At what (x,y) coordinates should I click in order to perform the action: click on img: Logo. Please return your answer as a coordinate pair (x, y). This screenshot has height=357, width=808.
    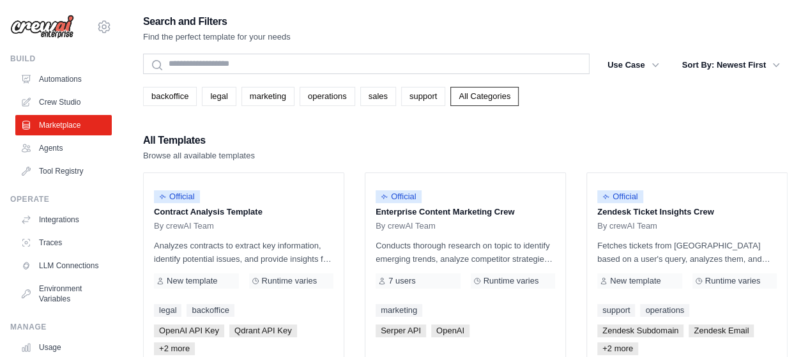
    Looking at the image, I should click on (42, 27).